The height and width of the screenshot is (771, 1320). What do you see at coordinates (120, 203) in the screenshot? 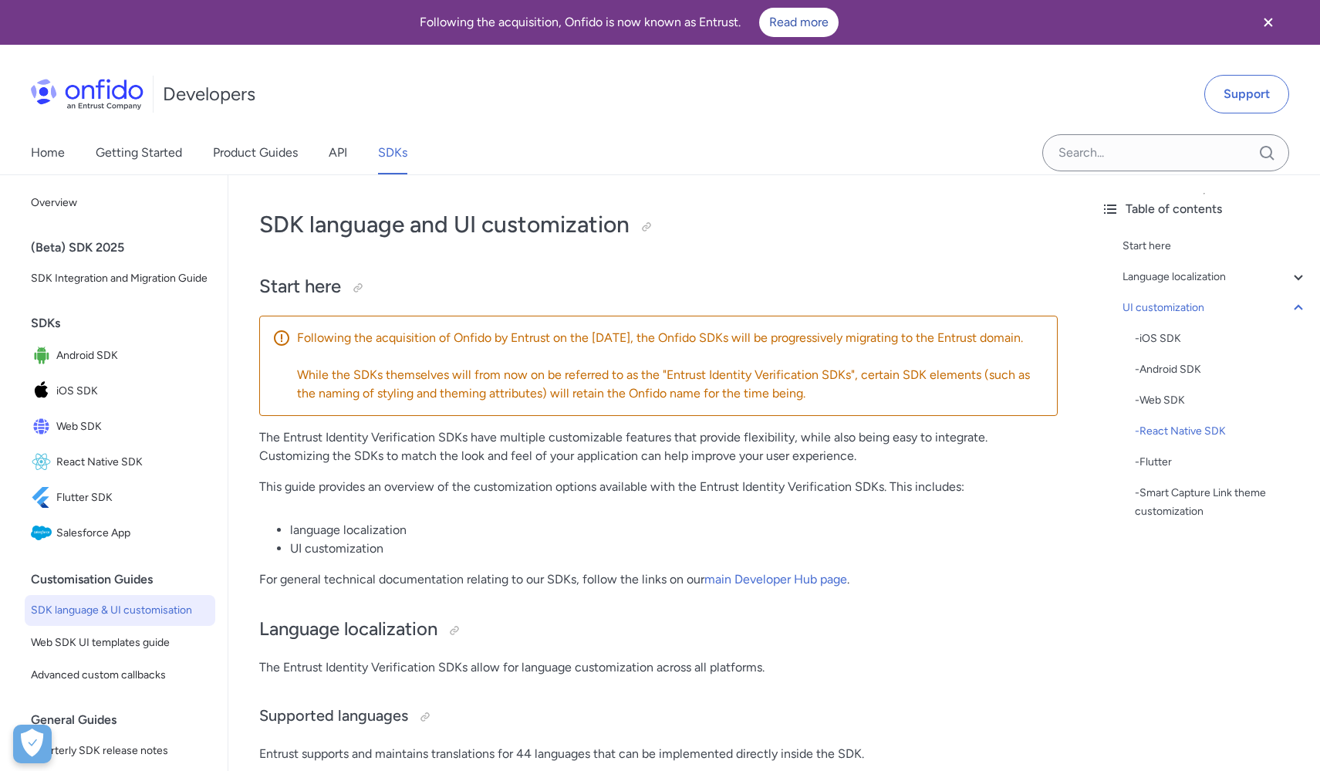
I see `a: Overview` at bounding box center [120, 203].